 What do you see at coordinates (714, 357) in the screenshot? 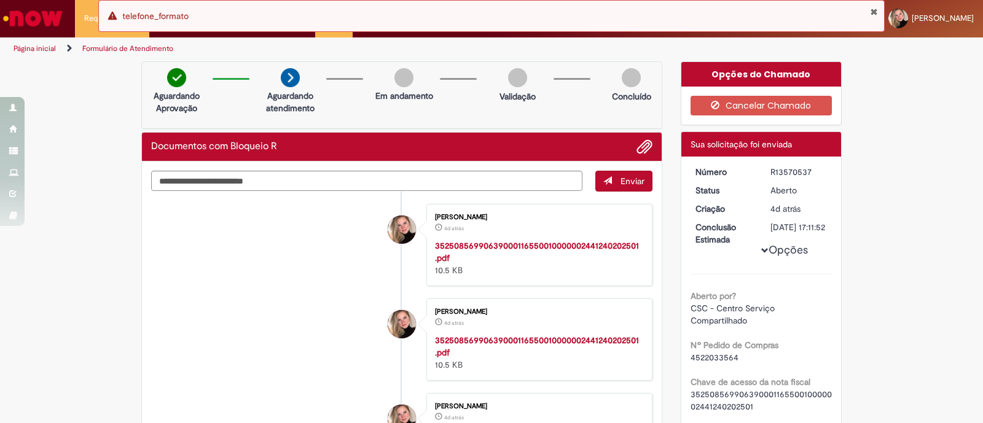
I see `span: 4522033564` at bounding box center [714, 357].